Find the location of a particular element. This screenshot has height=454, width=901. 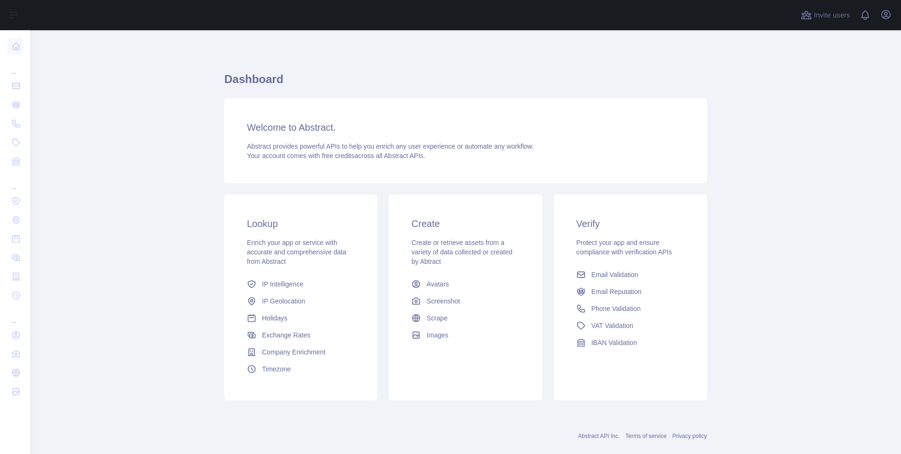

span: Images is located at coordinates (437, 335).